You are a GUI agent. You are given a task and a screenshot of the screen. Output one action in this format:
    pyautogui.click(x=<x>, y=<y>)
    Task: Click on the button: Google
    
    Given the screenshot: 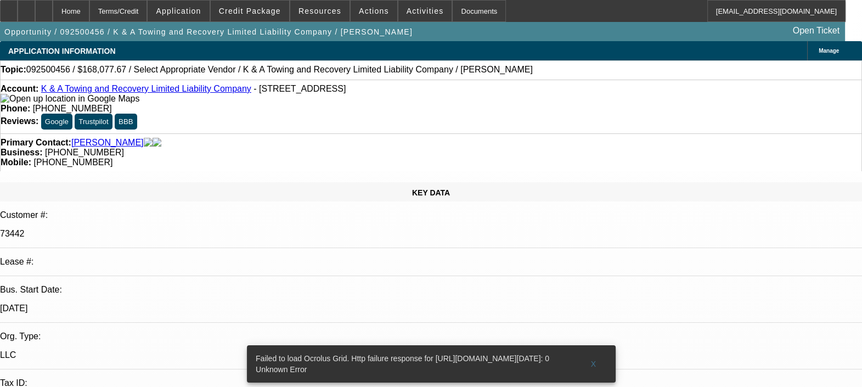 What is the action you would take?
    pyautogui.click(x=57, y=121)
    